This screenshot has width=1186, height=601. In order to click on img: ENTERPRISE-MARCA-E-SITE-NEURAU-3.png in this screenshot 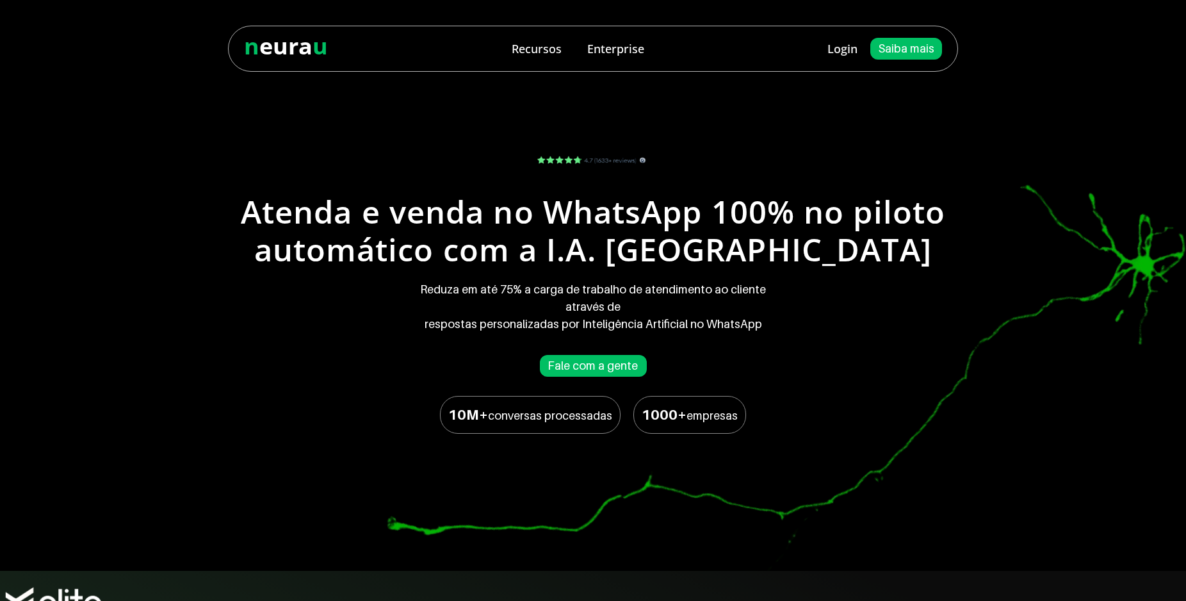, I will do `click(593, 161)`.